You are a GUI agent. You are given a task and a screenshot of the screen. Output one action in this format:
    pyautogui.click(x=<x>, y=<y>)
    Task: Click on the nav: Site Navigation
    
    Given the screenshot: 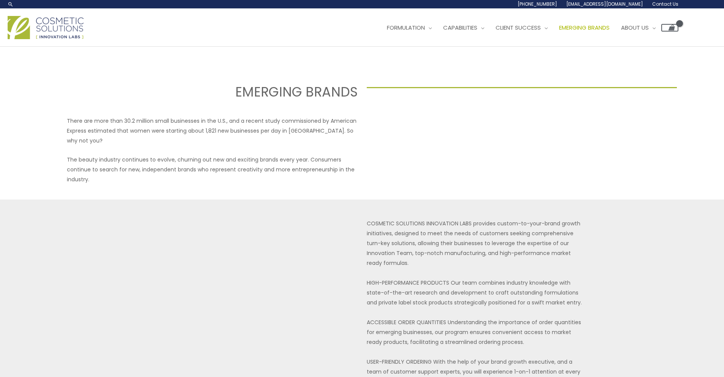 What is the action you would take?
    pyautogui.click(x=527, y=28)
    